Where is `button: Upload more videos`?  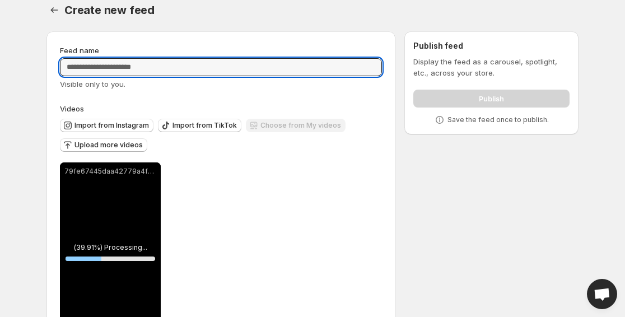
button: Upload more videos is located at coordinates (104, 145).